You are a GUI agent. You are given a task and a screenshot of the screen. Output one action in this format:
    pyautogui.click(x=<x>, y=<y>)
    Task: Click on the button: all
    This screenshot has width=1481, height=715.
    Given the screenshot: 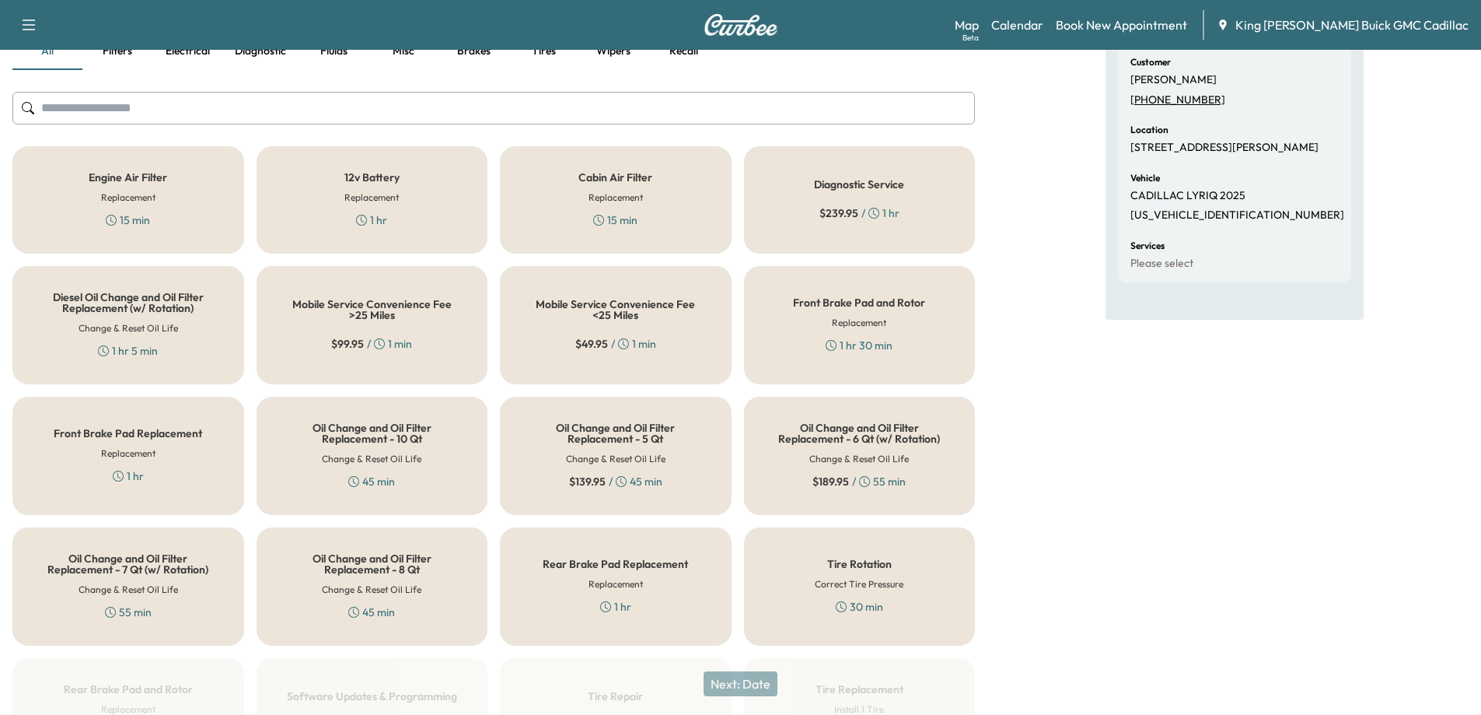 What is the action you would take?
    pyautogui.click(x=47, y=51)
    